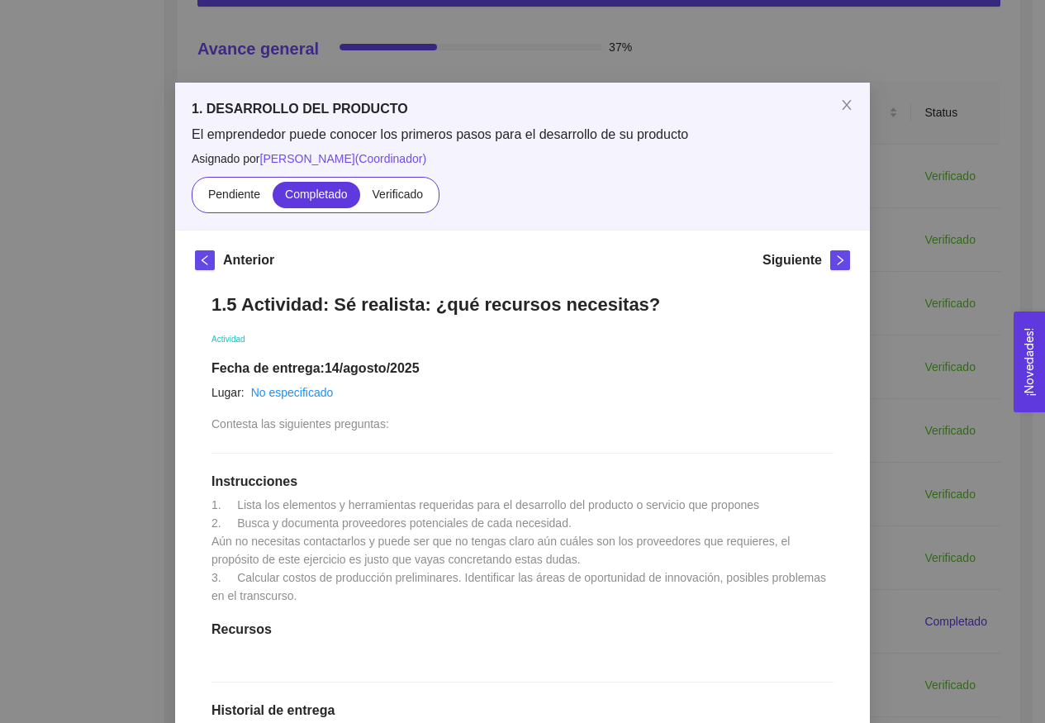  What do you see at coordinates (522, 482) in the screenshot?
I see `h1: Instrucciones` at bounding box center [522, 482].